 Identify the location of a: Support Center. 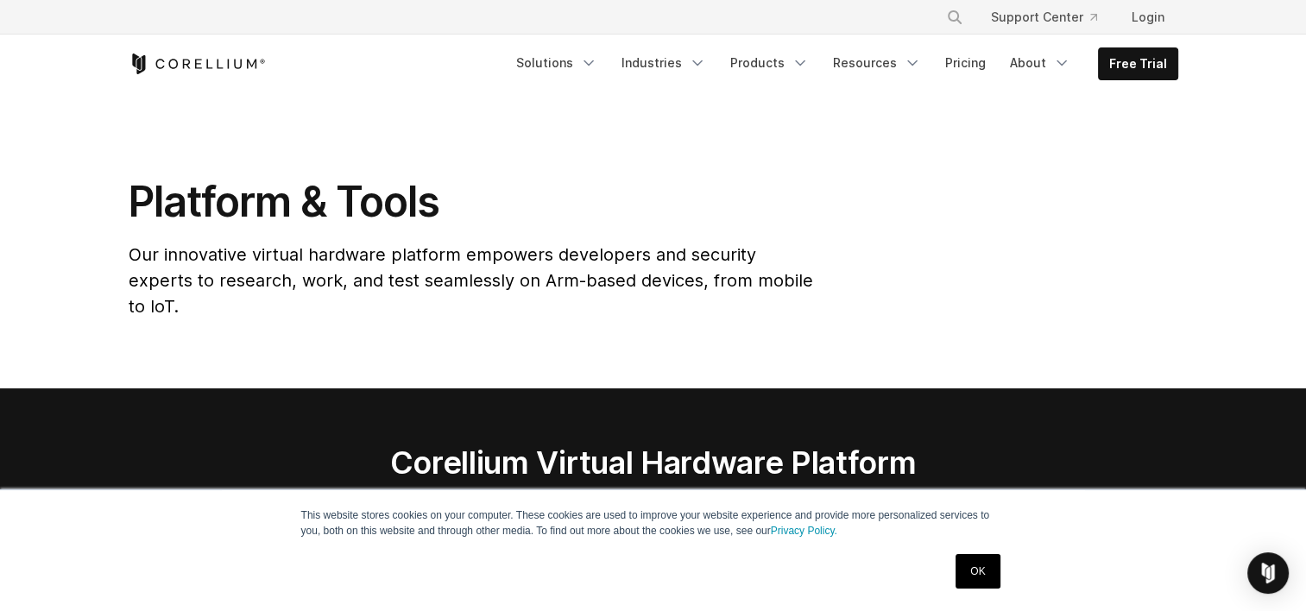
(1044, 17).